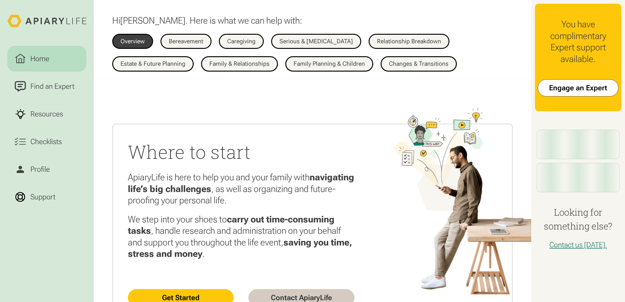 Image resolution: width=625 pixels, height=302 pixels. What do you see at coordinates (47, 114) in the screenshot?
I see `div: Resources` at bounding box center [47, 114].